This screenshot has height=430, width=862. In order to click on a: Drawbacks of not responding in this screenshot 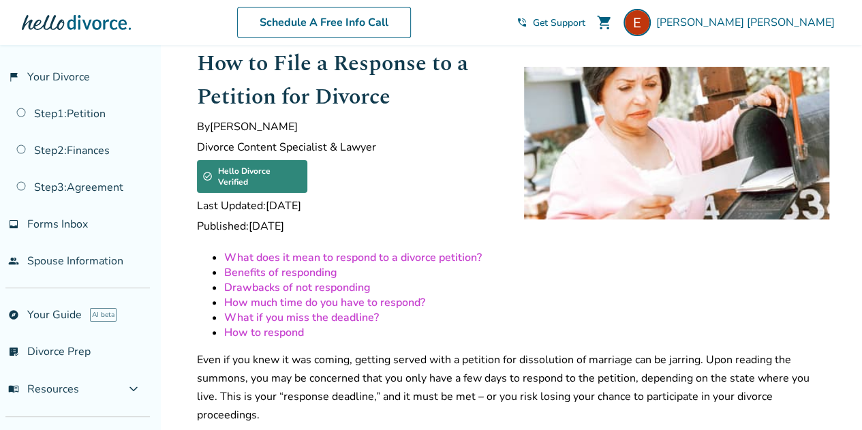, I will do `click(297, 287)`.